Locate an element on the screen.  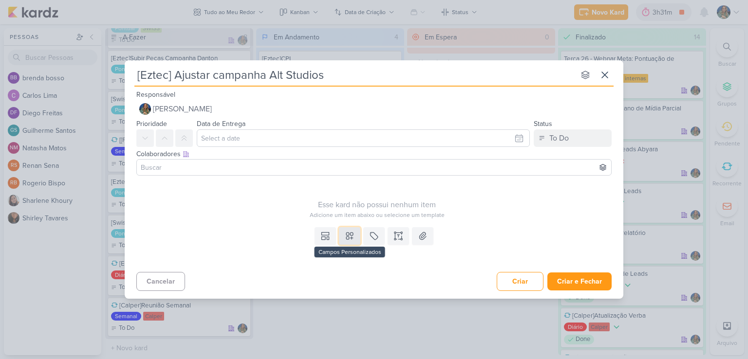
input: Buscar is located at coordinates (374, 168).